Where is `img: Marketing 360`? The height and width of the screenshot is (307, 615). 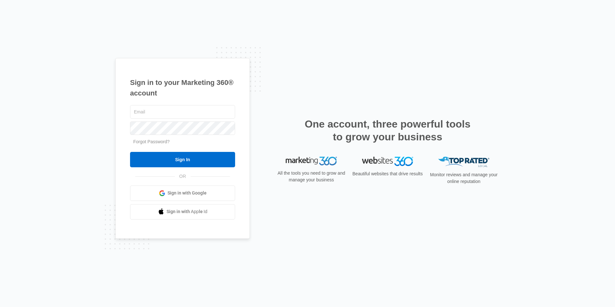 img: Marketing 360 is located at coordinates (311, 161).